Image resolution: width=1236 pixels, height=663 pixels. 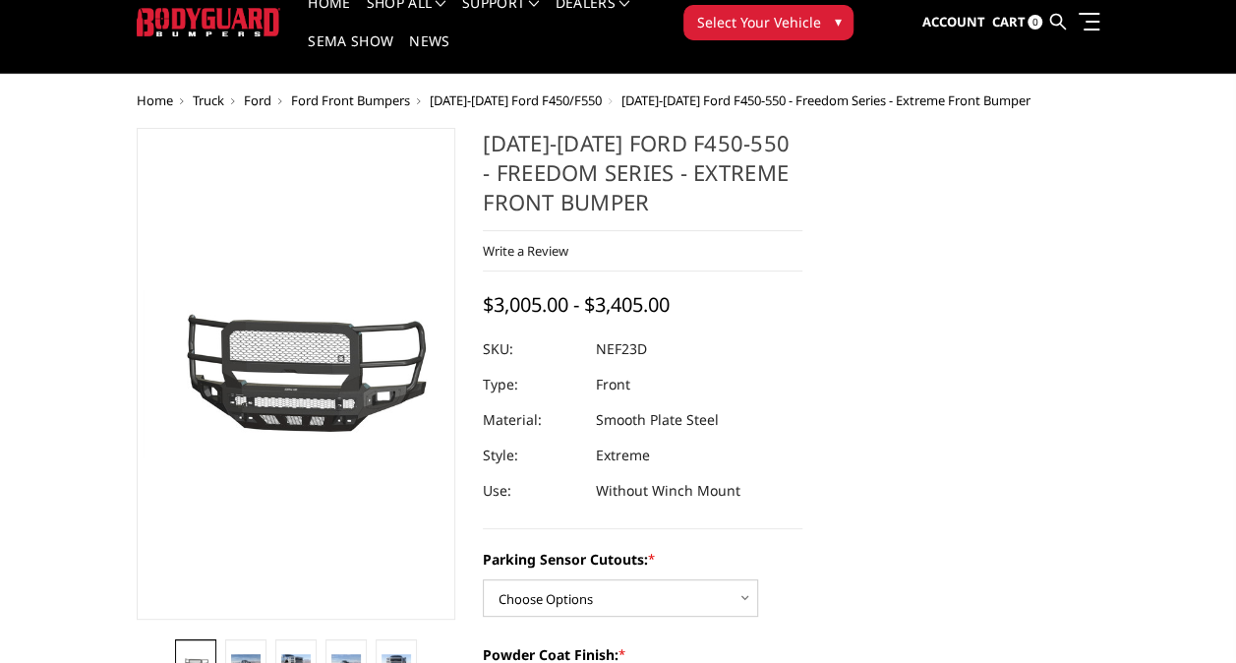 I want to click on span: Home, so click(x=154, y=100).